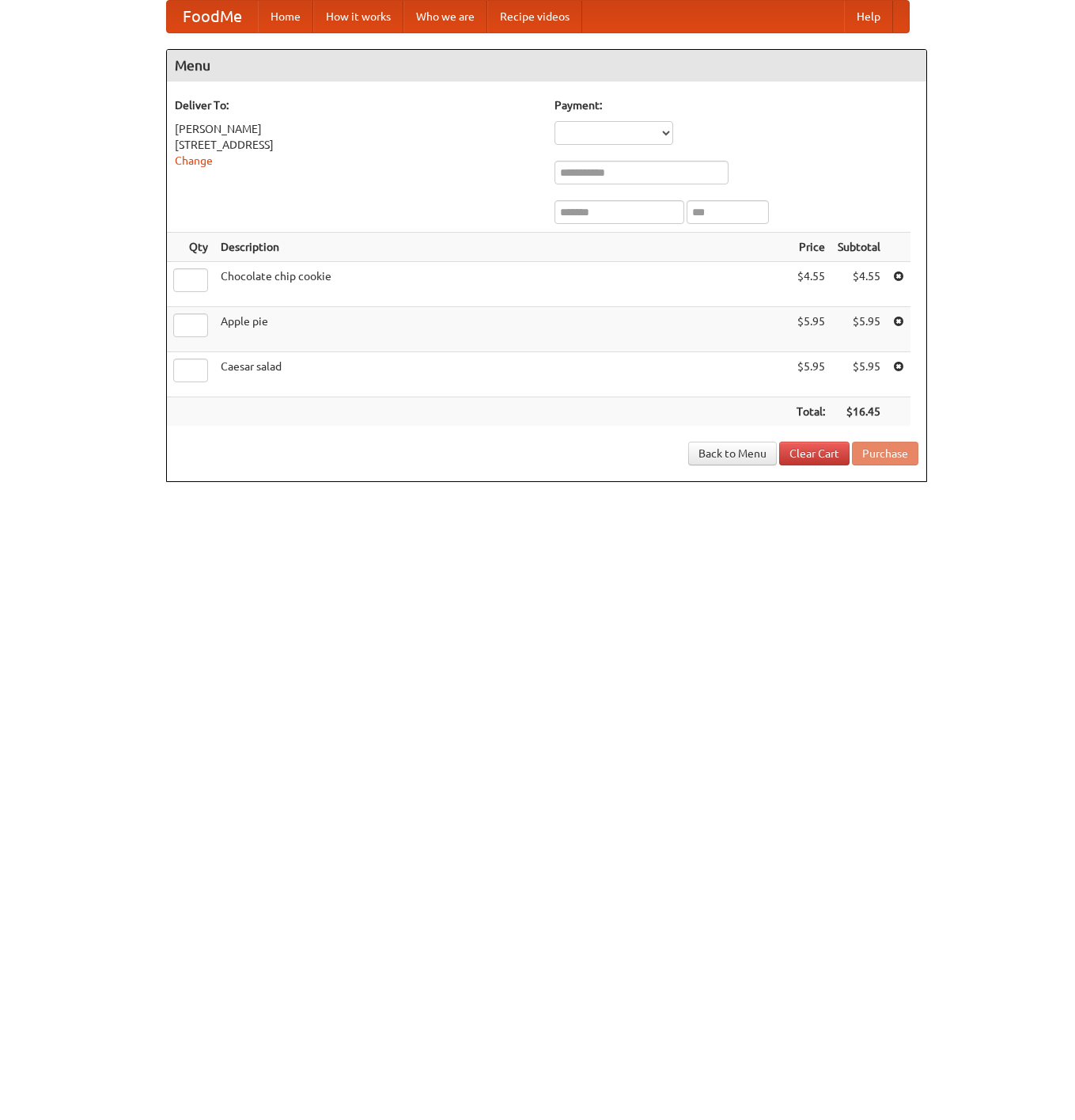 The image size is (1075, 1120). What do you see at coordinates (503, 284) in the screenshot?
I see `td: Chocolate chip cookie` at bounding box center [503, 284].